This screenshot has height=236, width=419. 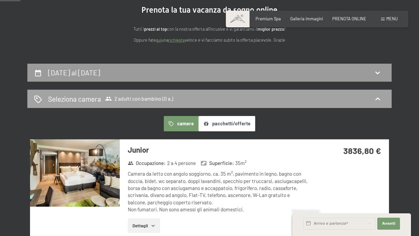 What do you see at coordinates (74, 99) in the screenshot?
I see `h2: Seleziona camera` at bounding box center [74, 99].